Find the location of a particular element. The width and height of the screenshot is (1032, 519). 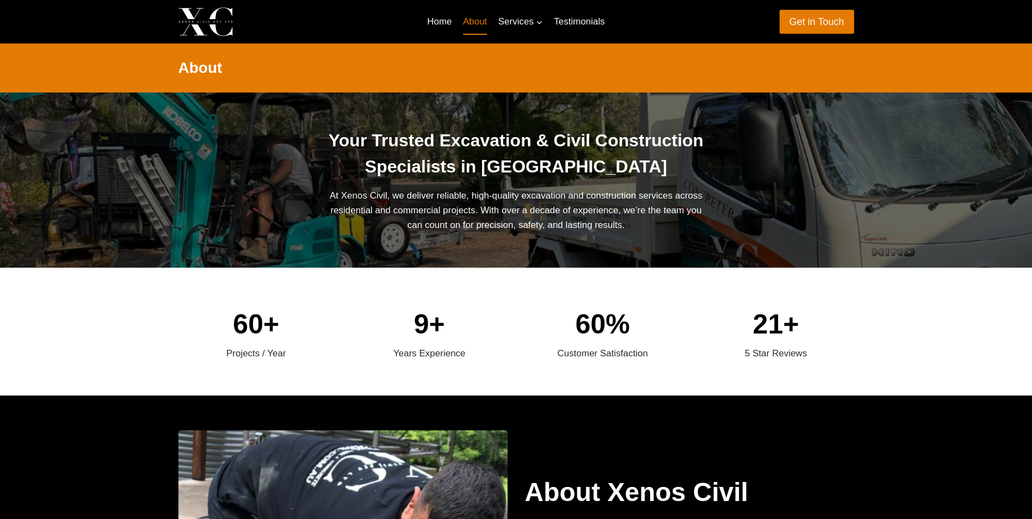

h2: About is located at coordinates (516, 68).